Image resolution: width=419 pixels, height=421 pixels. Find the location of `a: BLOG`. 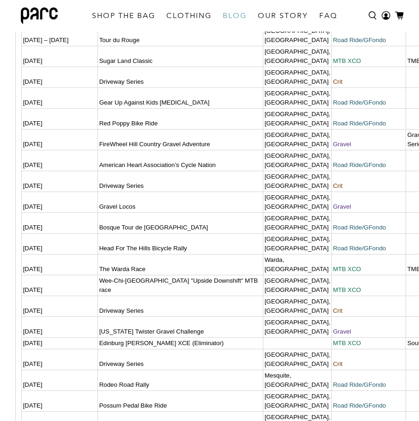

a: BLOG is located at coordinates (235, 16).